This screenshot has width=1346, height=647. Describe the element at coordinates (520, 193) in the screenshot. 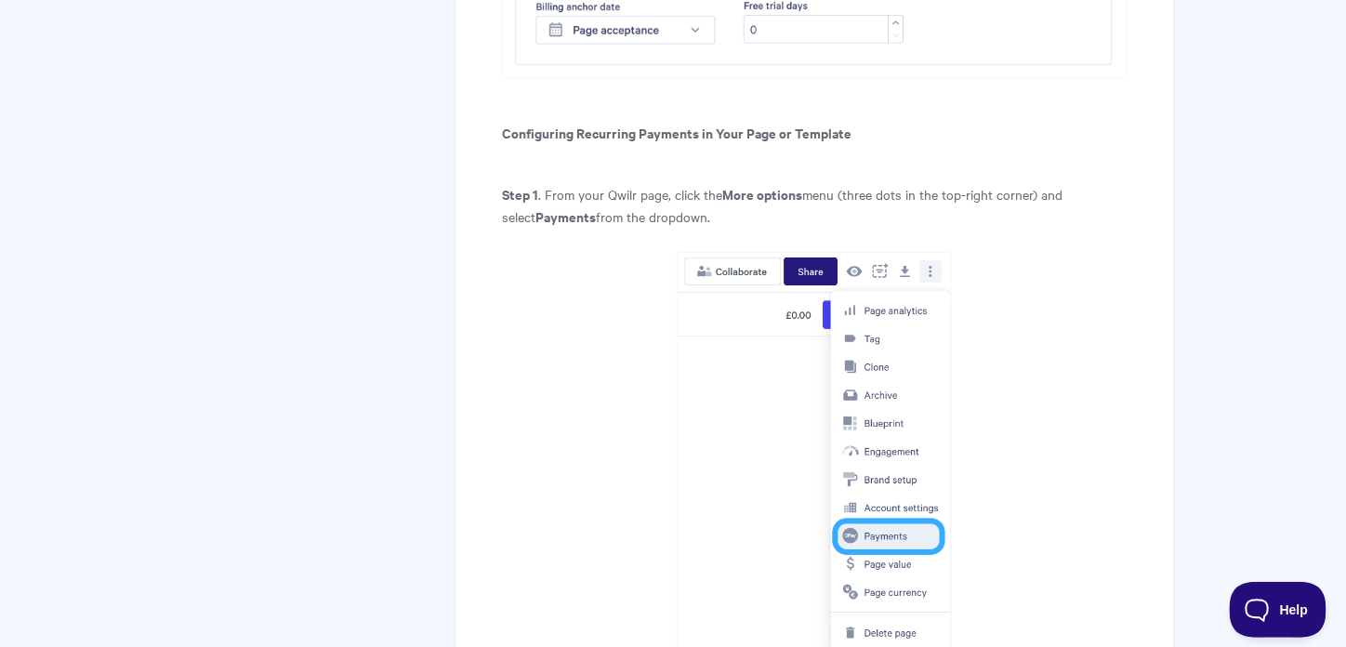

I see `b: Step 1` at that location.